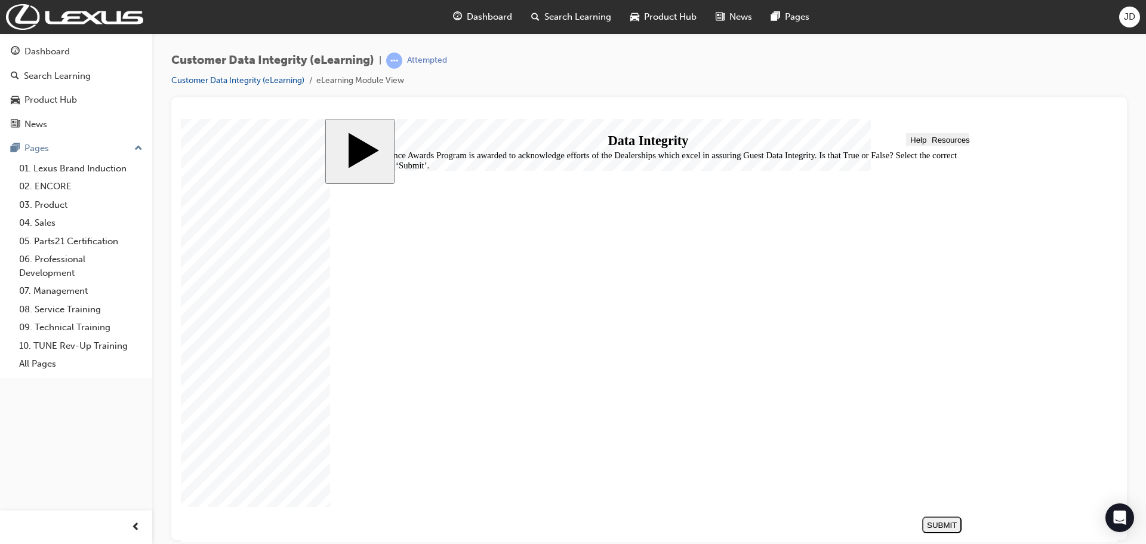 Image resolution: width=1146 pixels, height=544 pixels. I want to click on span: up-icon, so click(138, 149).